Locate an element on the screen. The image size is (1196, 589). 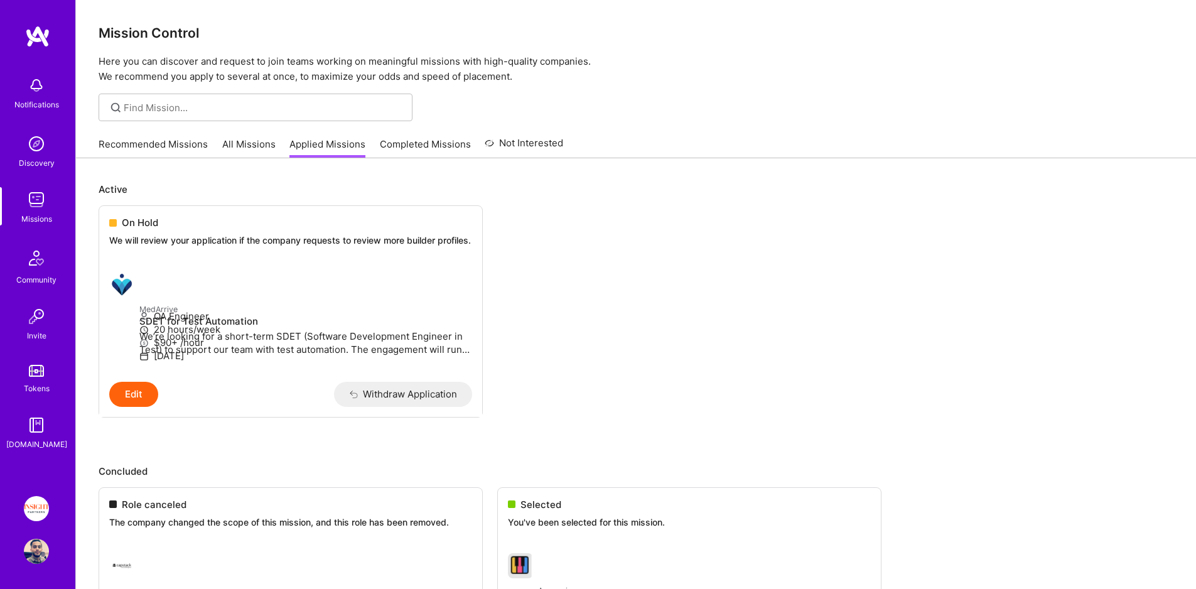
a: All Missions is located at coordinates (249, 148).